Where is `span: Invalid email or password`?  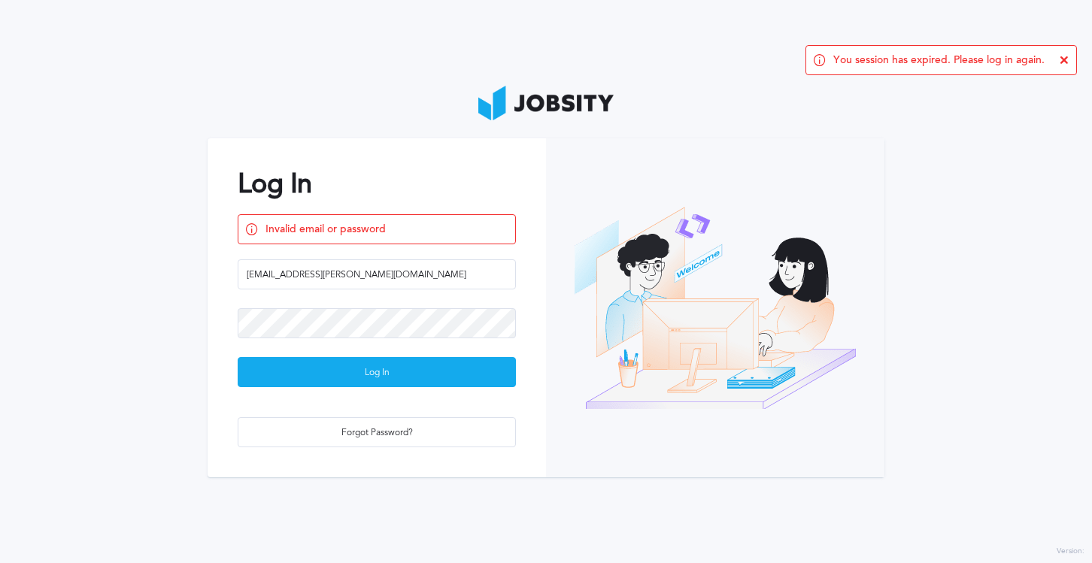
span: Invalid email or password is located at coordinates (386, 229).